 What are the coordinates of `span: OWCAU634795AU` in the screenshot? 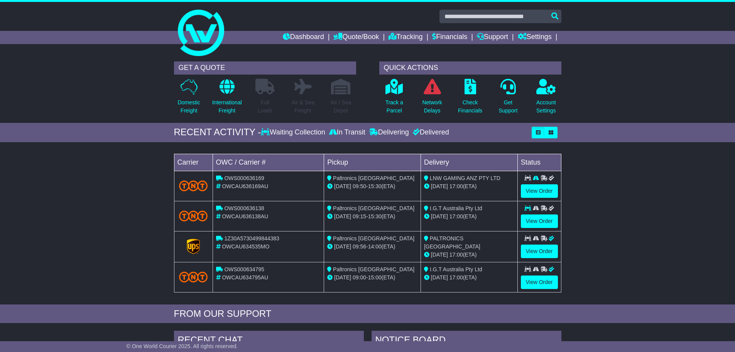 It's located at (245, 277).